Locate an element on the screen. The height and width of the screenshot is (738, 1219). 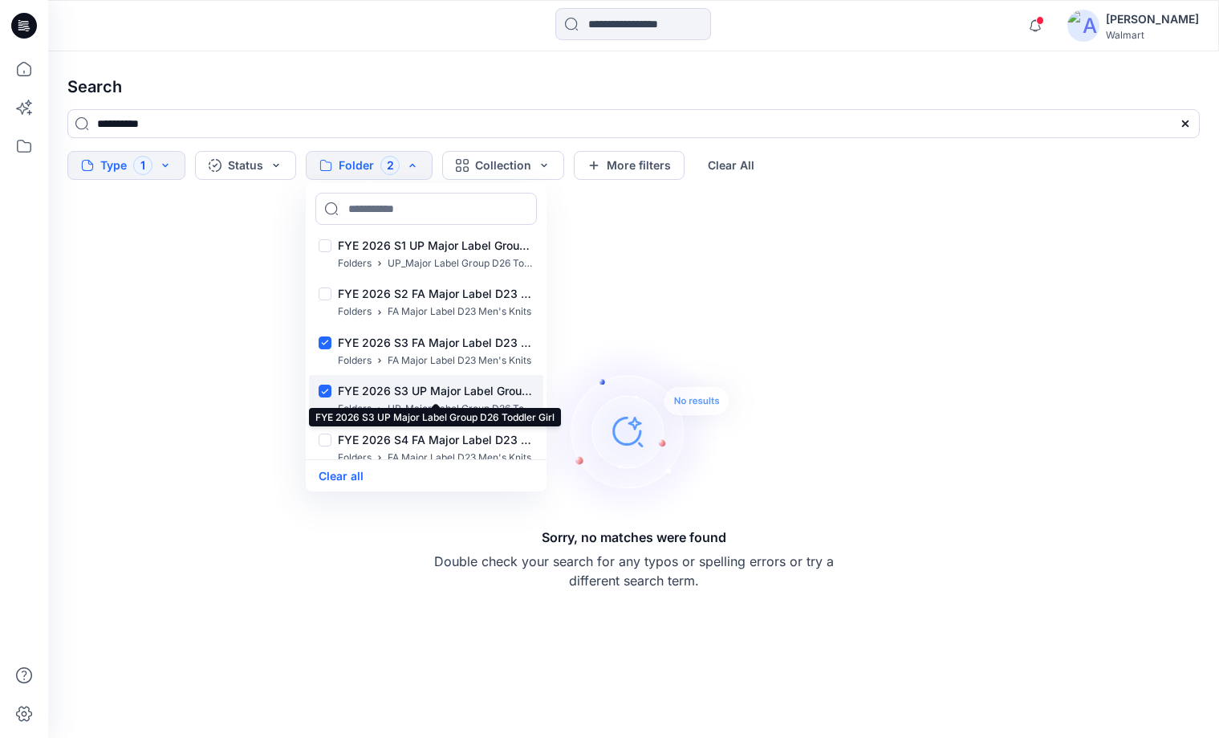
div: Walmart is located at coordinates (1153, 35).